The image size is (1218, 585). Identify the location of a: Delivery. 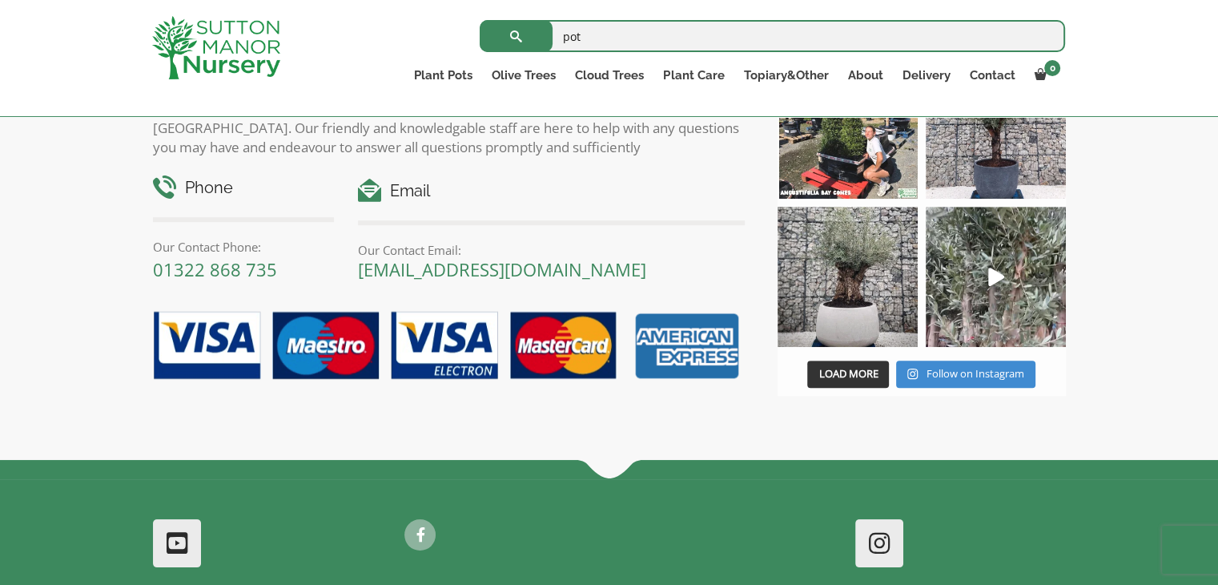
(926, 75).